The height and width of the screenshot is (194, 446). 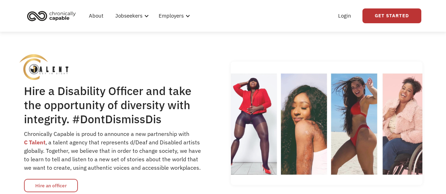 What do you see at coordinates (113, 105) in the screenshot?
I see `h1: Hire a Disability Officer and take the opportunity of diversity with integrity. #DontDismissDis` at bounding box center [113, 105].